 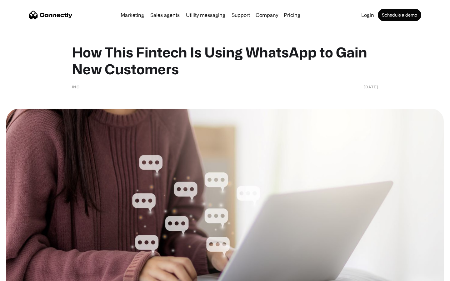 I want to click on a: Schedule a demo, so click(x=399, y=15).